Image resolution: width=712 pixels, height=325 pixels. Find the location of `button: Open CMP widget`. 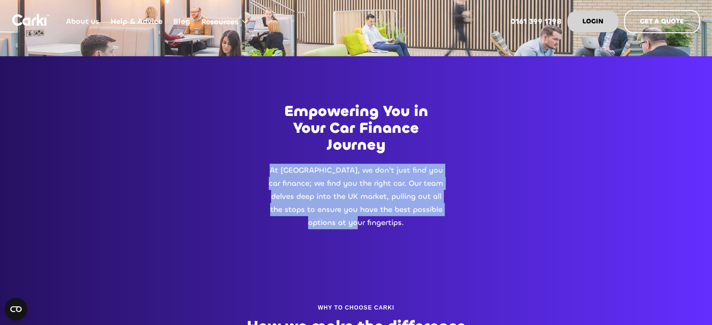

button: Open CMP widget is located at coordinates (16, 309).